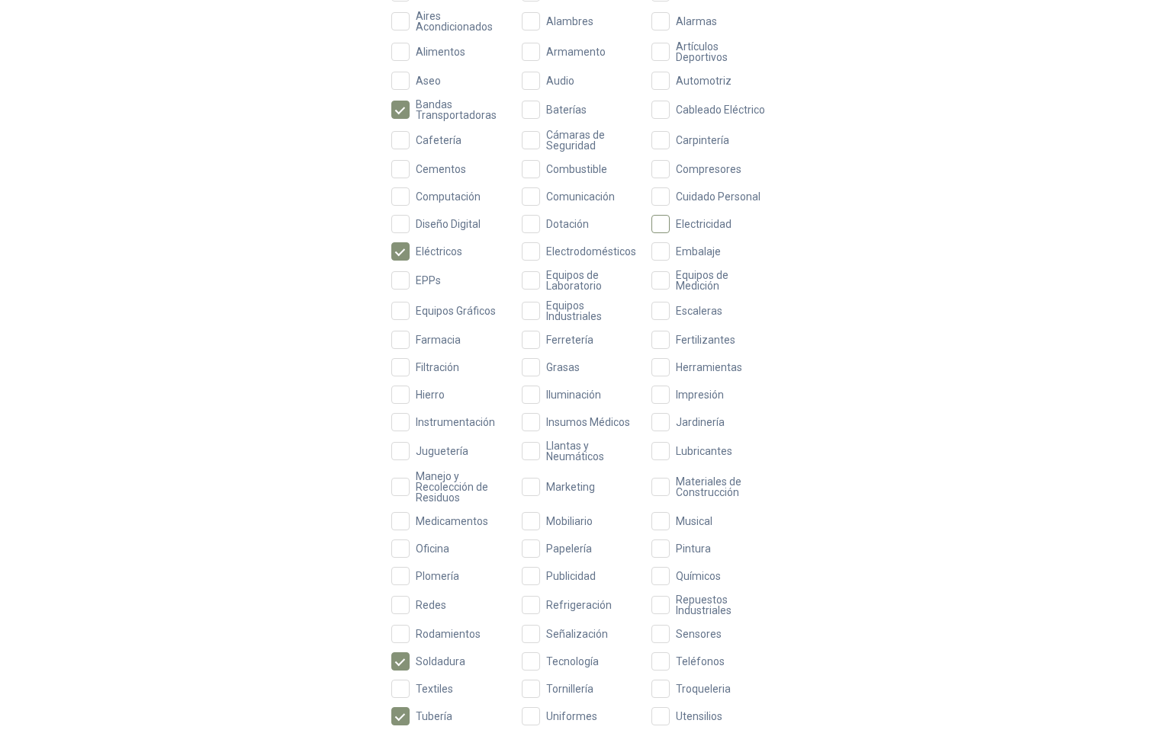  Describe the element at coordinates (570, 21) in the screenshot. I see `span: Alambres` at that location.